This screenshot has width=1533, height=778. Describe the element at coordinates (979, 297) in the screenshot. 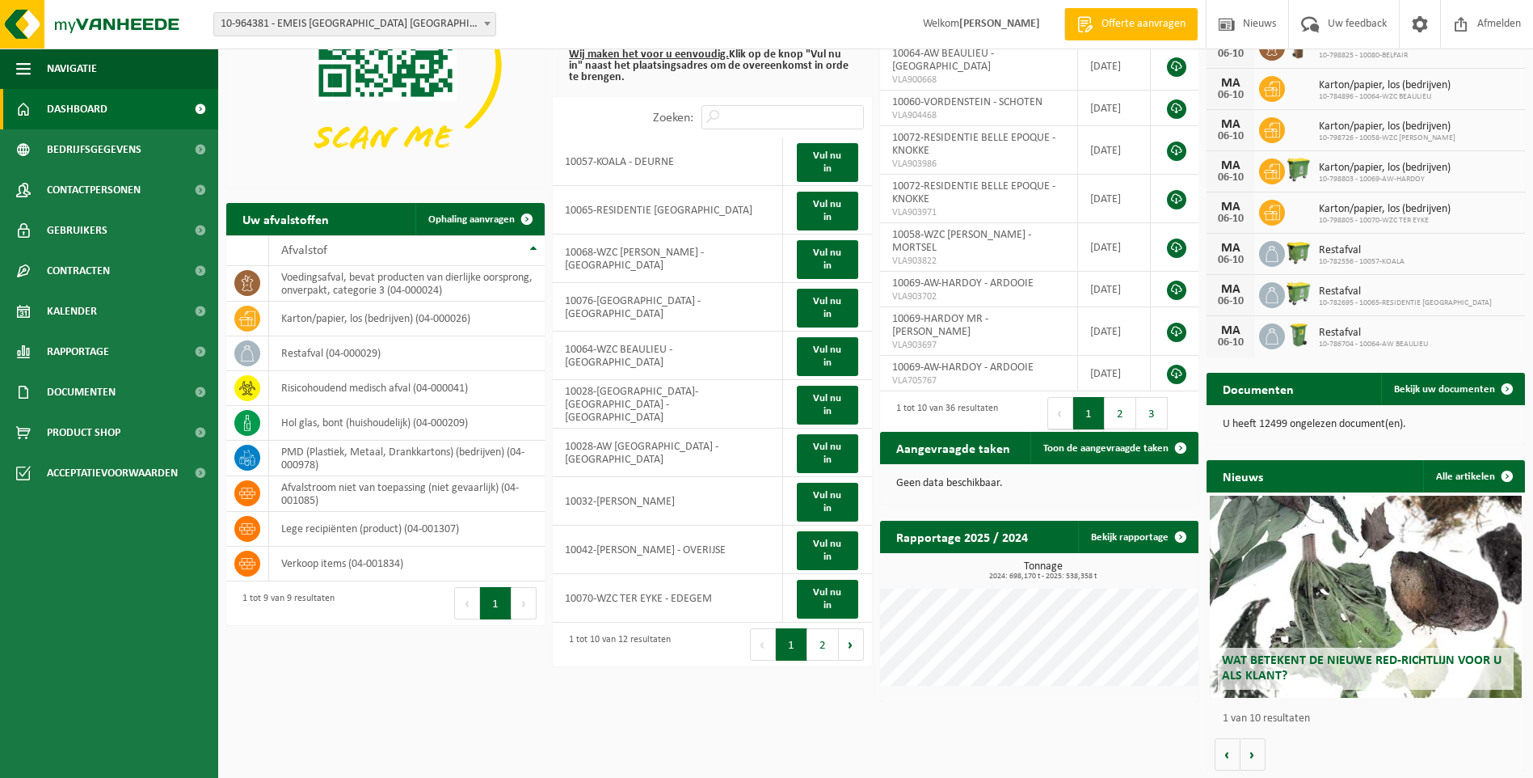

I see `span: VLA903702` at that location.